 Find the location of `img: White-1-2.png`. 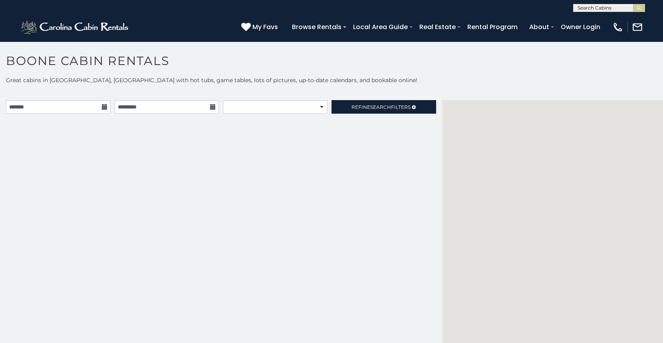

img: White-1-2.png is located at coordinates (75, 27).